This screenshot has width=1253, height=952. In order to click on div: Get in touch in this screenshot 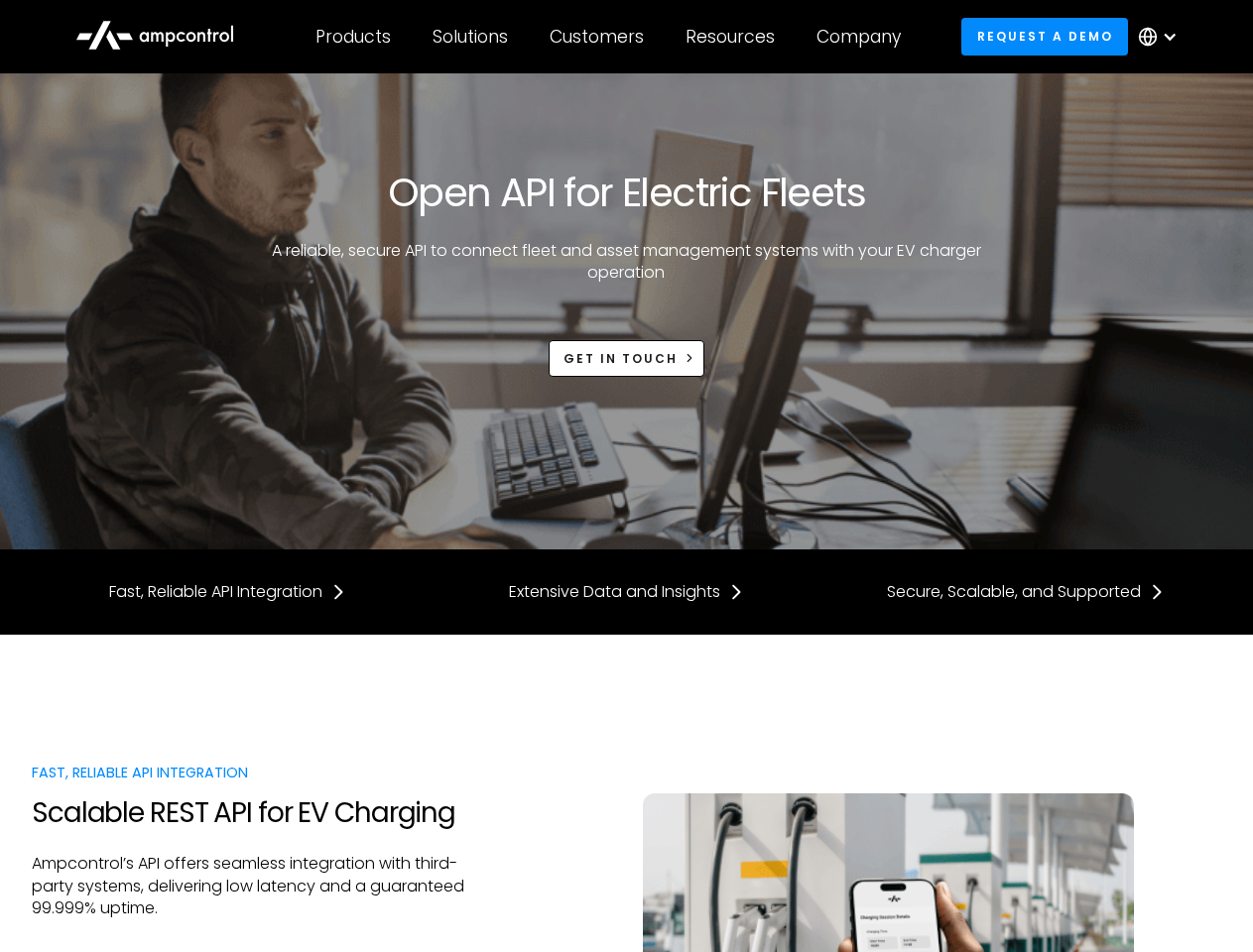, I will do `click(621, 359)`.